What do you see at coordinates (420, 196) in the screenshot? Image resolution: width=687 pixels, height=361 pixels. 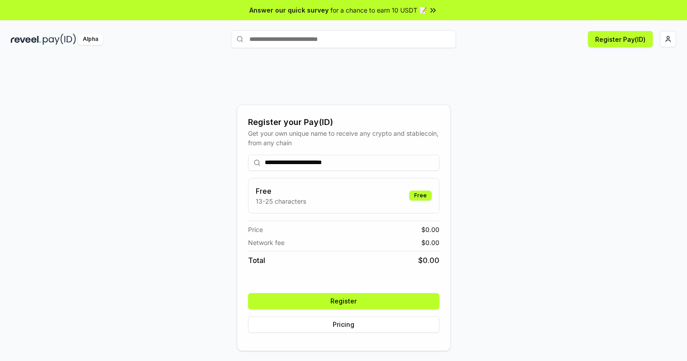 I see `div: Free` at bounding box center [420, 196].